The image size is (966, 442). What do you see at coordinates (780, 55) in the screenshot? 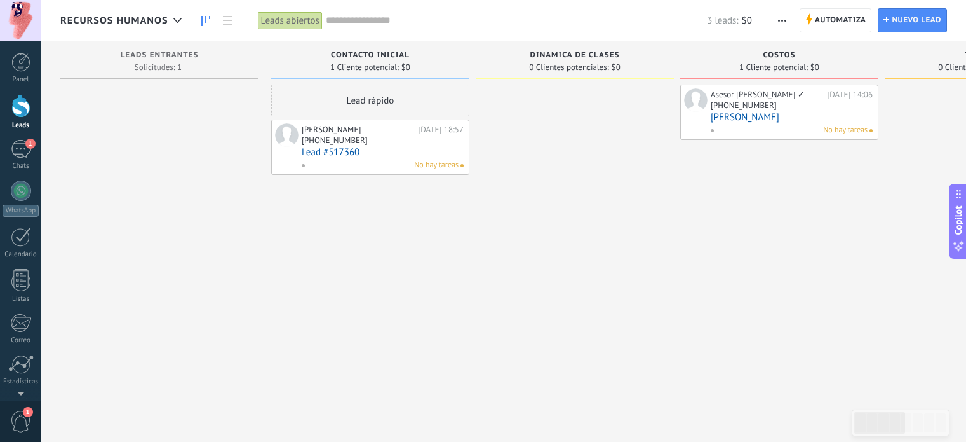
I see `span: Costos` at bounding box center [780, 55].